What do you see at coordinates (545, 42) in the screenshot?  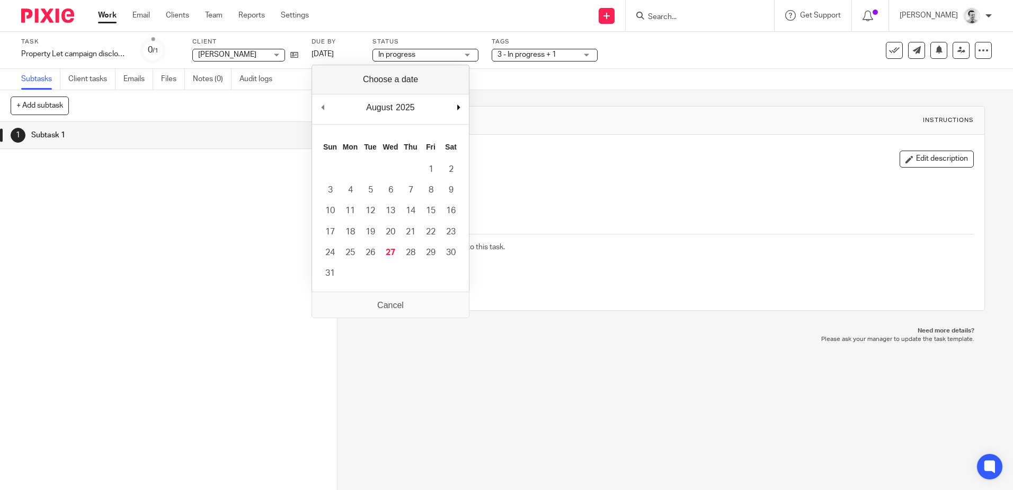 I see `label: Tags` at bounding box center [545, 42].